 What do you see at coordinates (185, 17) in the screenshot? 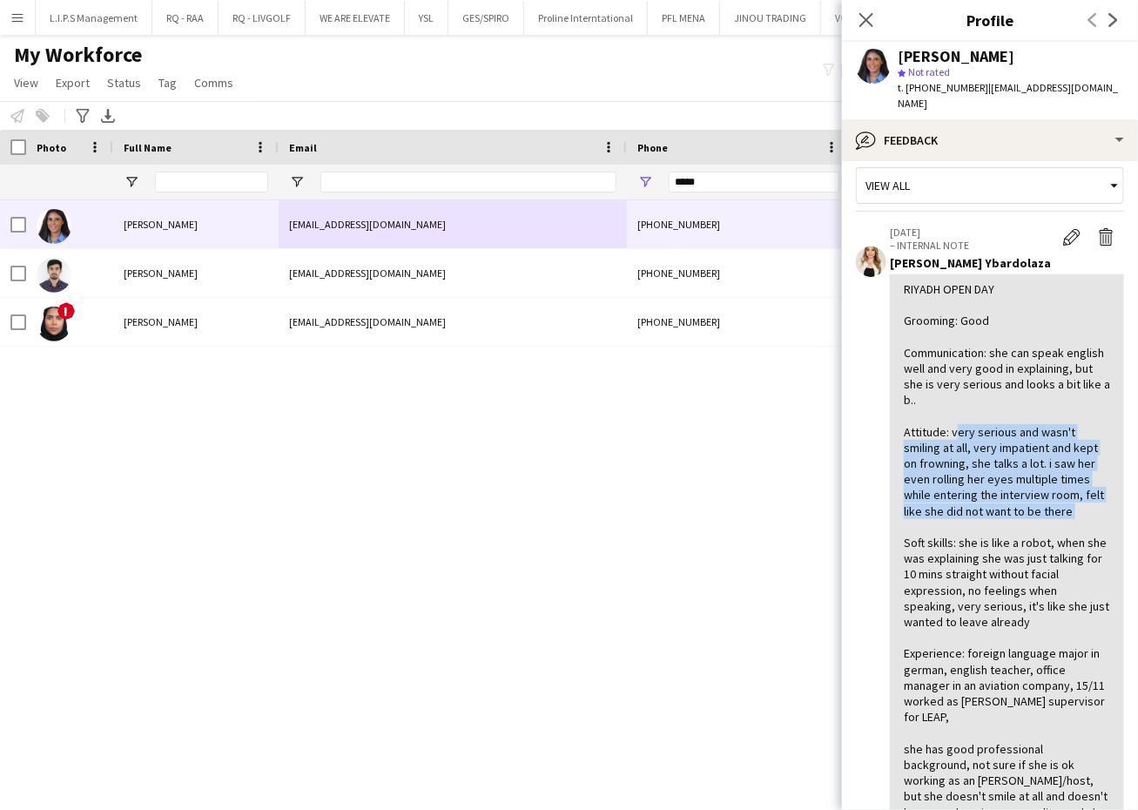
I see `button: RQ - RAA` at bounding box center [185, 17].